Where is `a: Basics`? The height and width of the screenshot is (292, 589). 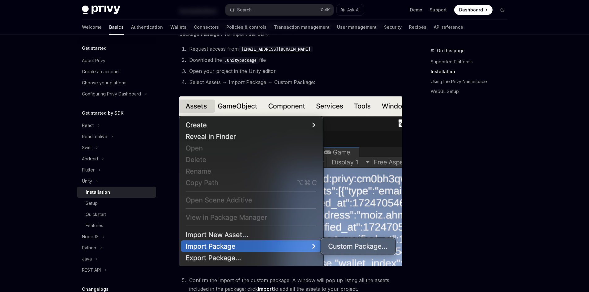 a: Basics is located at coordinates (116, 27).